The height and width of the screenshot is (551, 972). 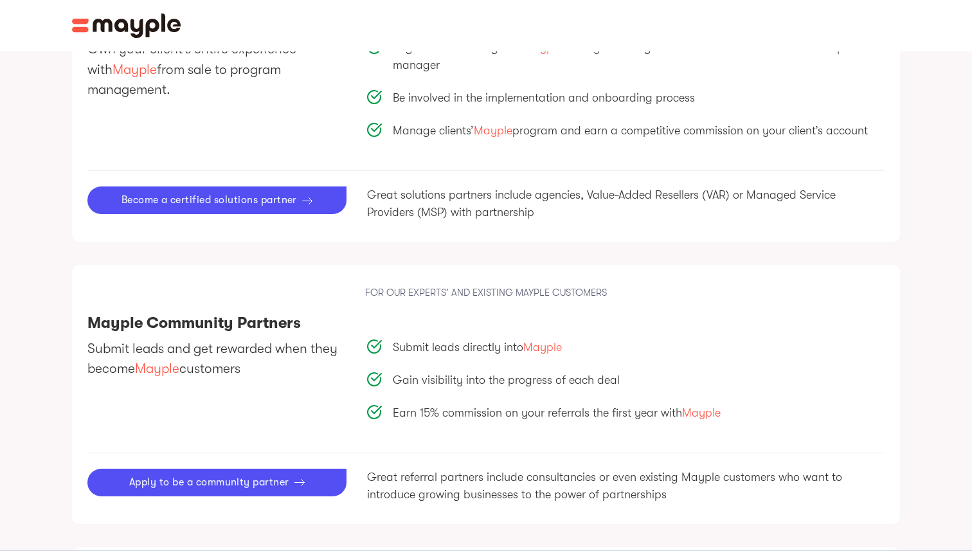 I want to click on p: Submit leads and get rewarded when they become customers, so click(x=217, y=359).